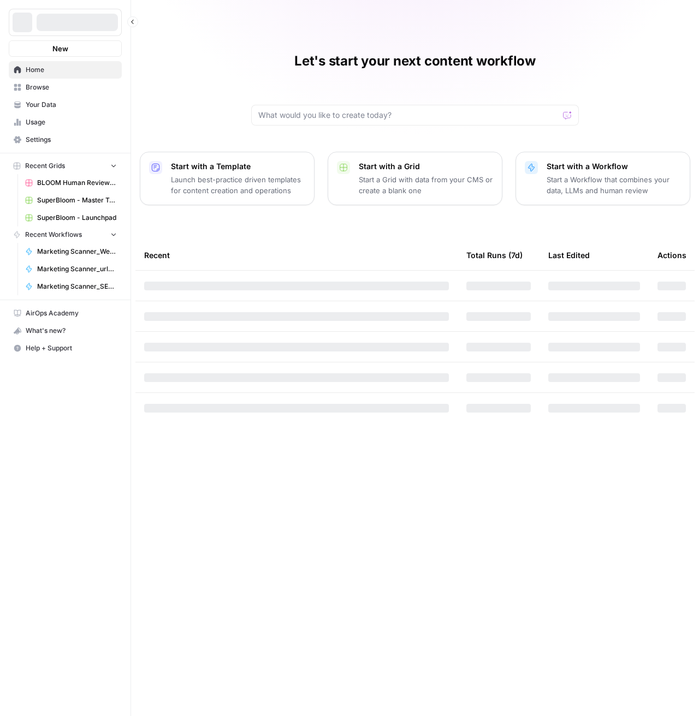 The width and height of the screenshot is (699, 716). What do you see at coordinates (603, 178) in the screenshot?
I see `button: Start with a WorkflowStart a Workflow that combines your data, LLMs and human review` at bounding box center [603, 178].